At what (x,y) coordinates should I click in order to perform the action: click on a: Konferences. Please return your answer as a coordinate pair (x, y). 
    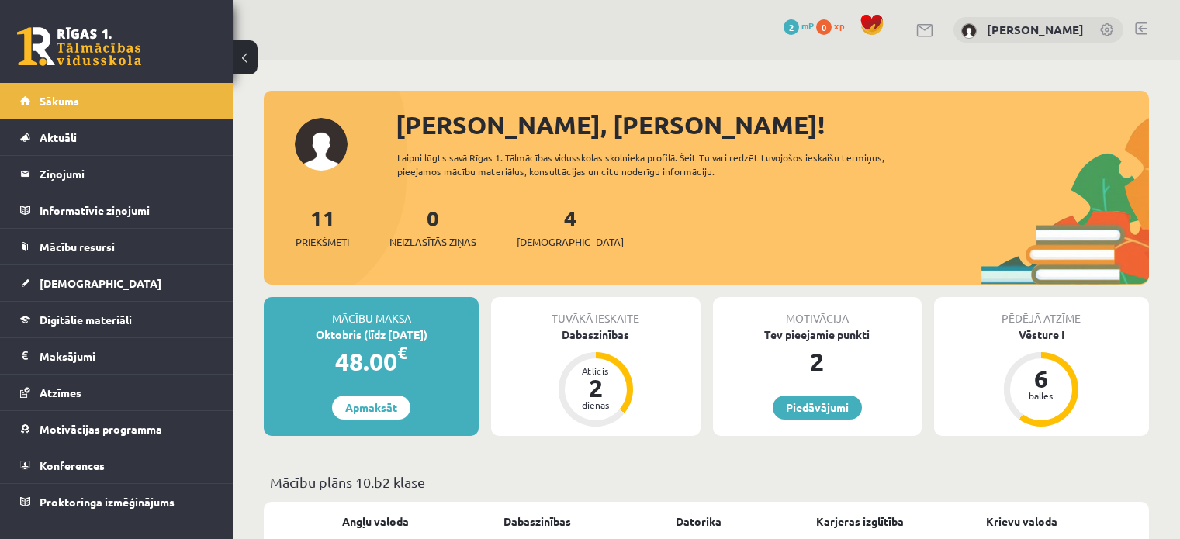
    Looking at the image, I should click on (116, 465).